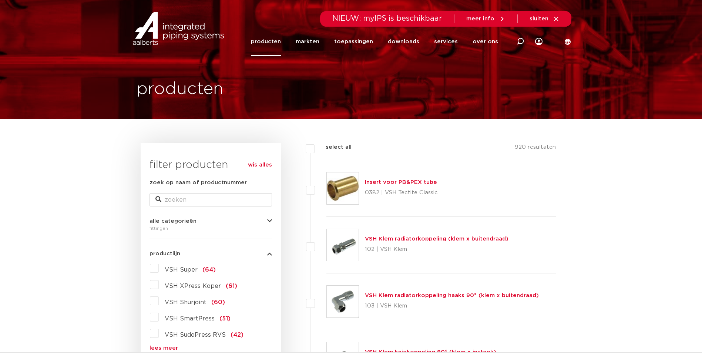 The height and width of the screenshot is (353, 702). What do you see at coordinates (387, 18) in the screenshot?
I see `span: NIEUW: myIPS is beschikbaar` at bounding box center [387, 18].